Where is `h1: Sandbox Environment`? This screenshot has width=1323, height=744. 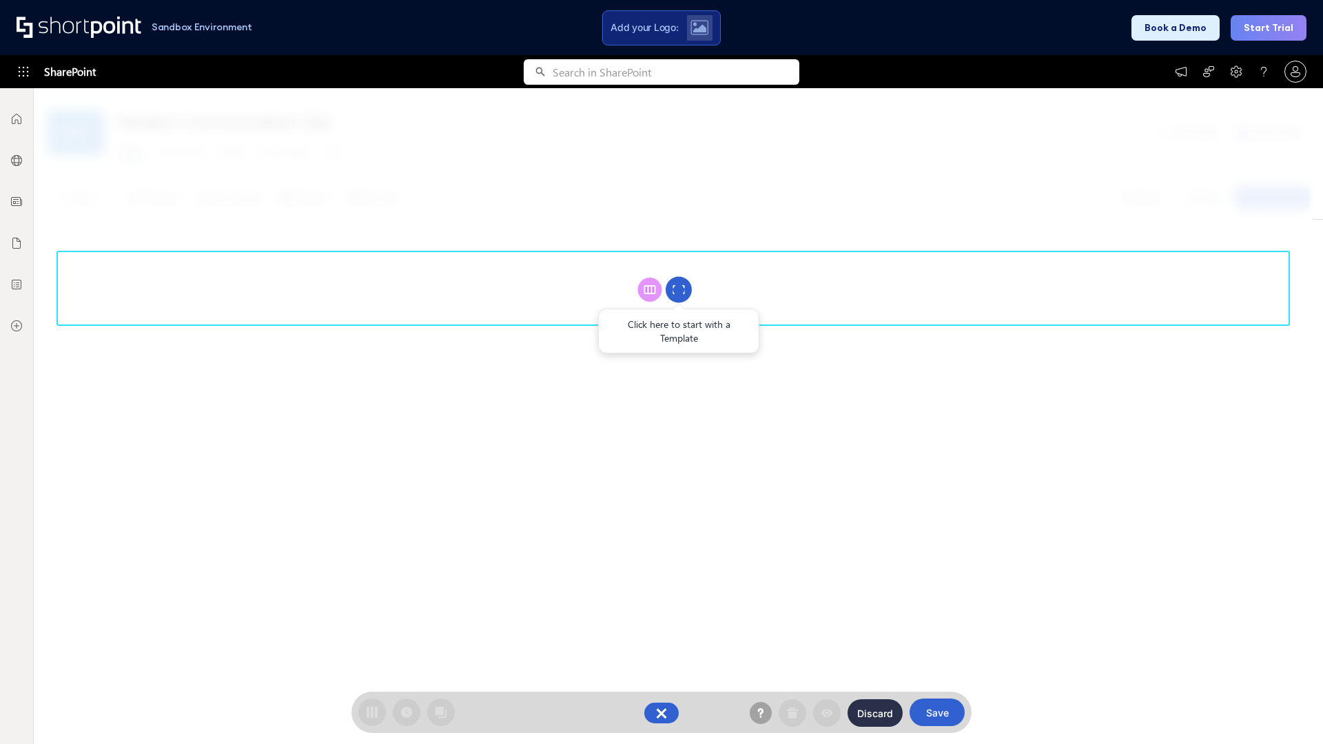
h1: Sandbox Environment is located at coordinates (202, 27).